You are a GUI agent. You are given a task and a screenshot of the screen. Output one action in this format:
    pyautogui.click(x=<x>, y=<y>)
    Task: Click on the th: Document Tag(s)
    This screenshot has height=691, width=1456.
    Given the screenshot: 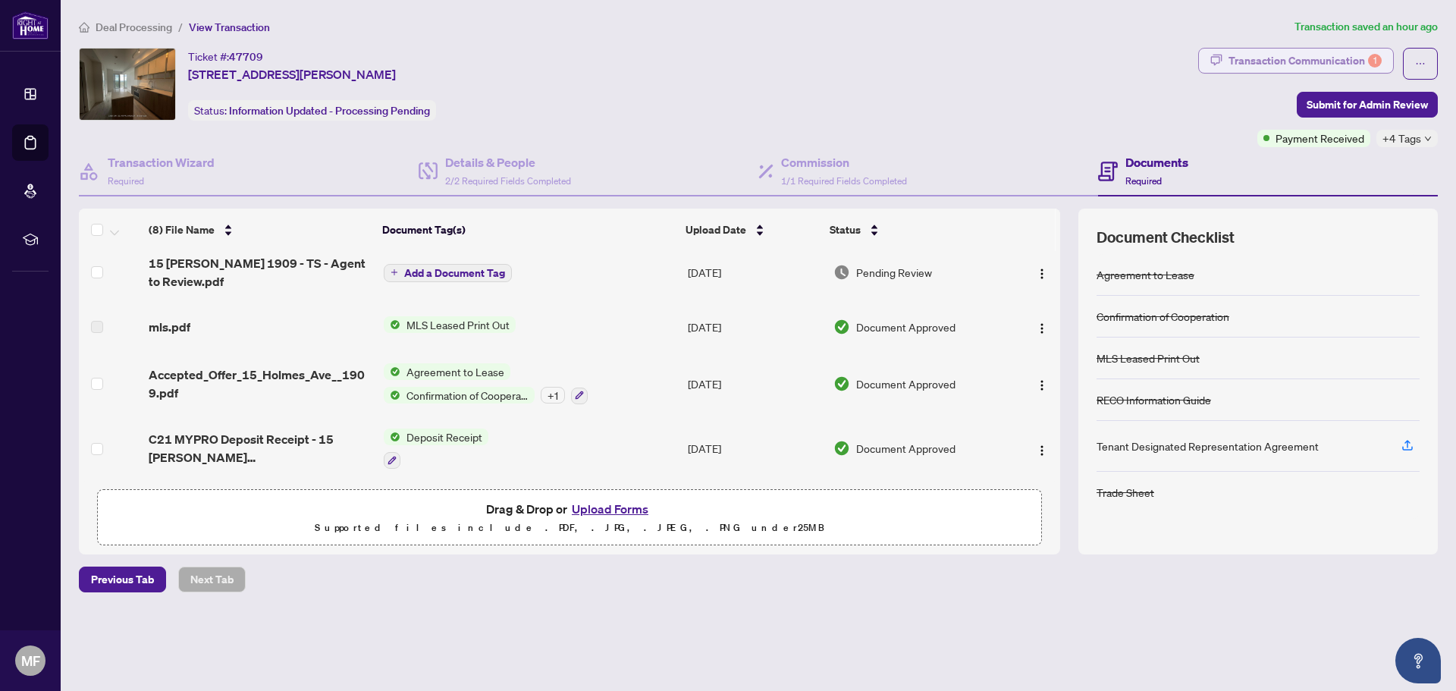 What is the action you would take?
    pyautogui.click(x=527, y=230)
    